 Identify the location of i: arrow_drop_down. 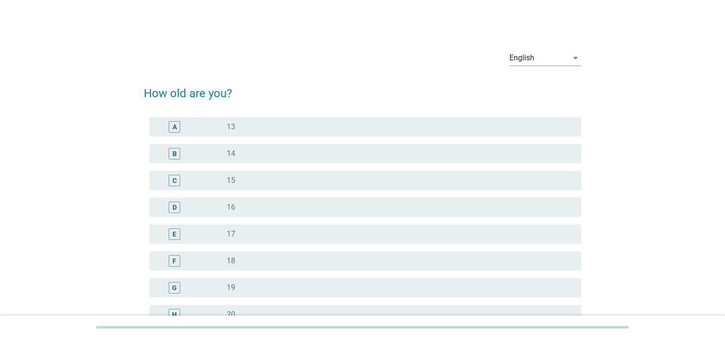
(576, 58).